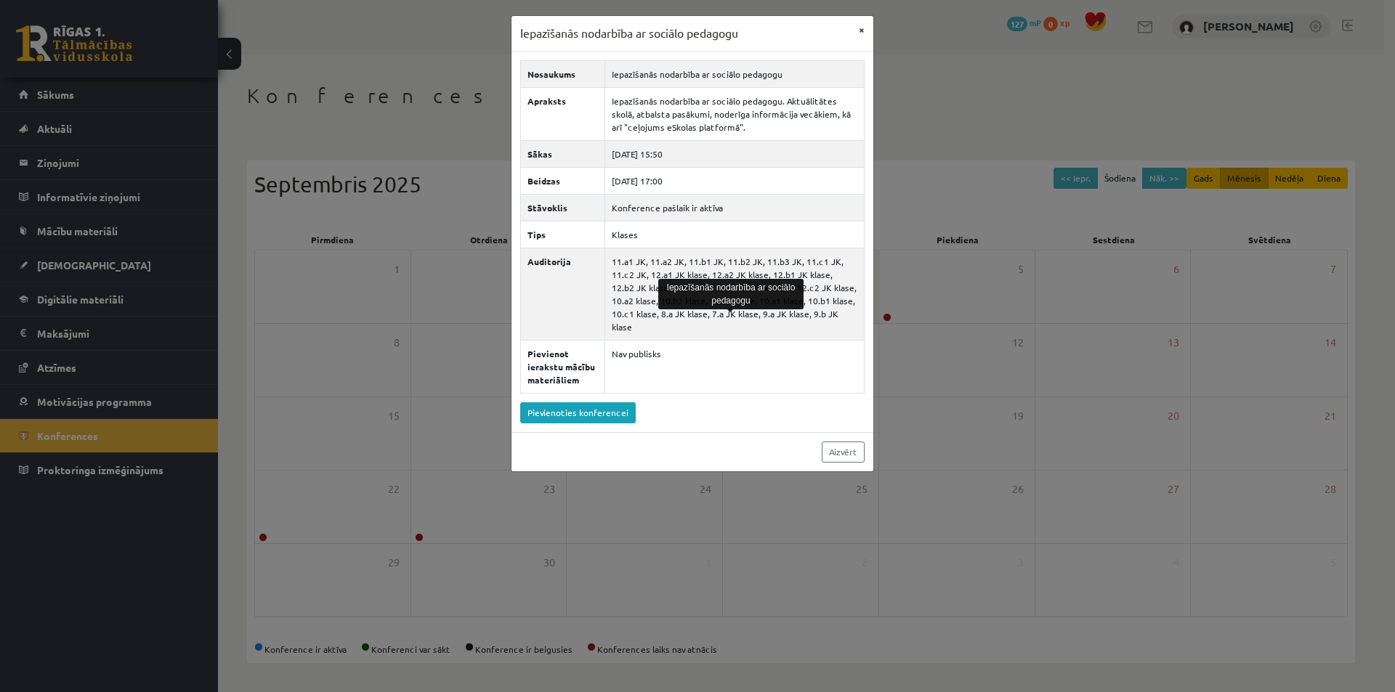 The width and height of the screenshot is (1395, 692). Describe the element at coordinates (562, 113) in the screenshot. I see `th: Apraksts` at that location.